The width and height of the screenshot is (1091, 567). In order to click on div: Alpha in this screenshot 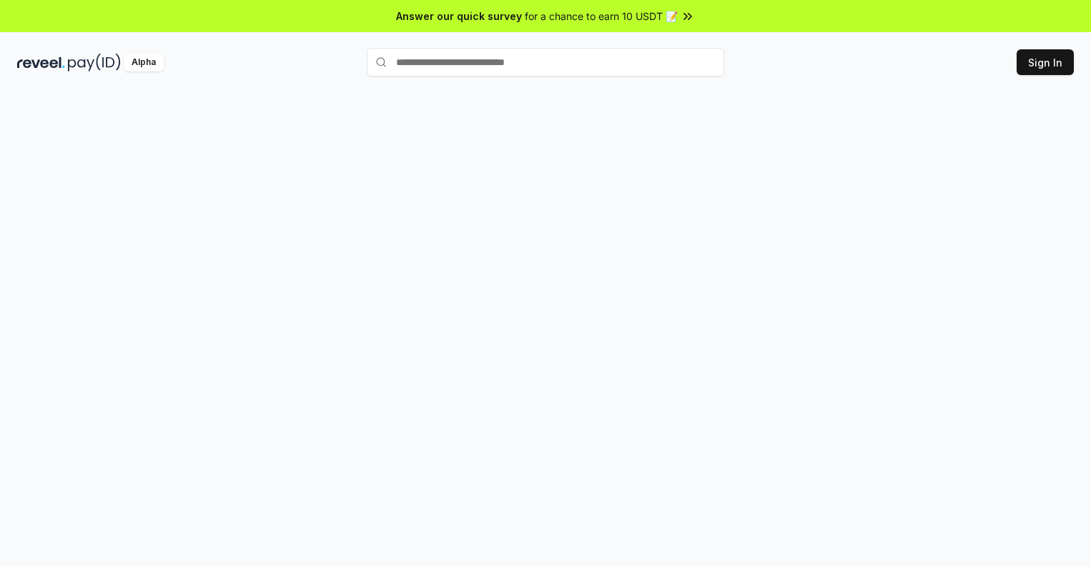, I will do `click(144, 62)`.